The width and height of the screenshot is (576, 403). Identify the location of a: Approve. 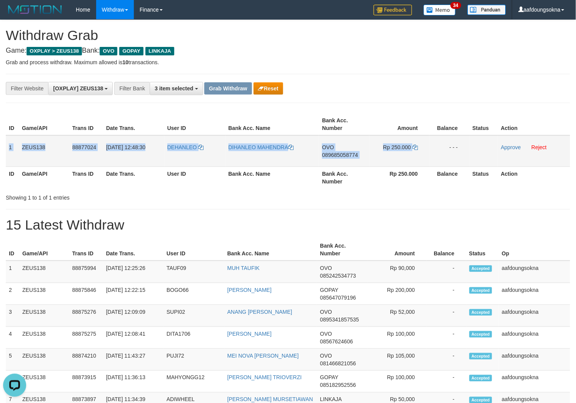
(511, 147).